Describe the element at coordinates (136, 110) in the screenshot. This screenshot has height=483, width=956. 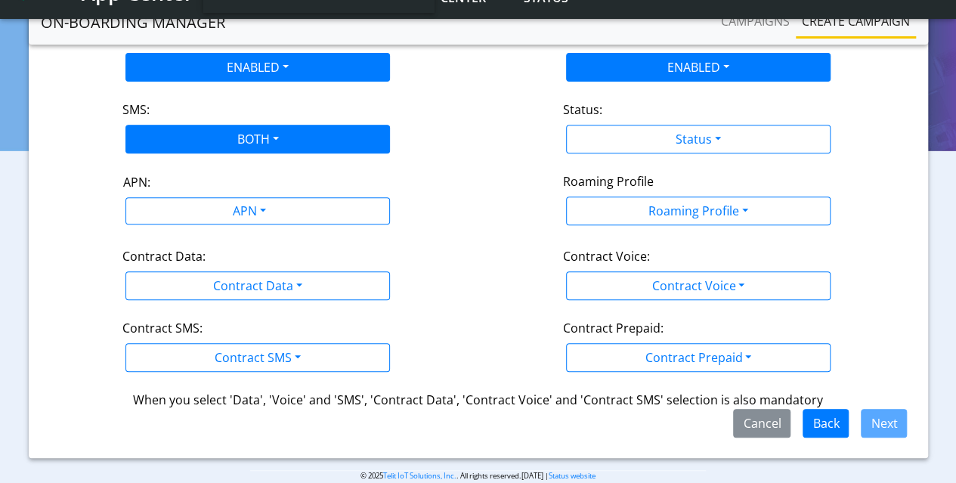
I see `label: SMS:` at that location.